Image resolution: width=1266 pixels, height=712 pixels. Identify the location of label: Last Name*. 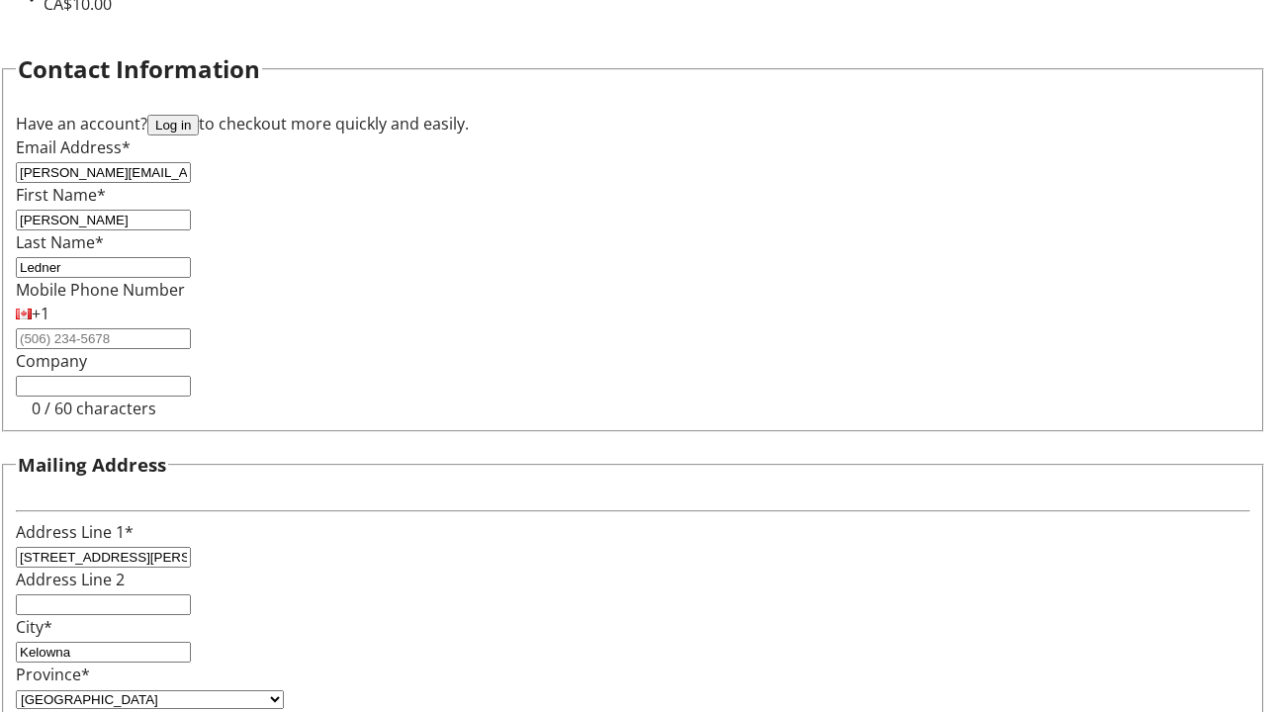
(59, 242).